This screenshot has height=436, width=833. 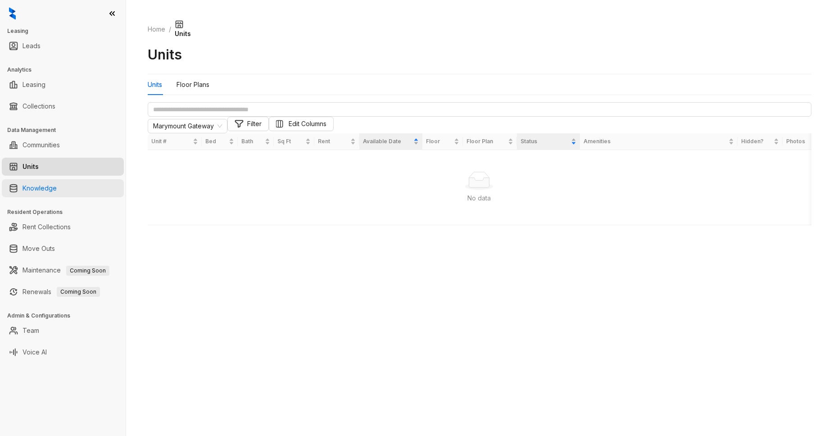 What do you see at coordinates (12, 14) in the screenshot?
I see `img: logo` at bounding box center [12, 14].